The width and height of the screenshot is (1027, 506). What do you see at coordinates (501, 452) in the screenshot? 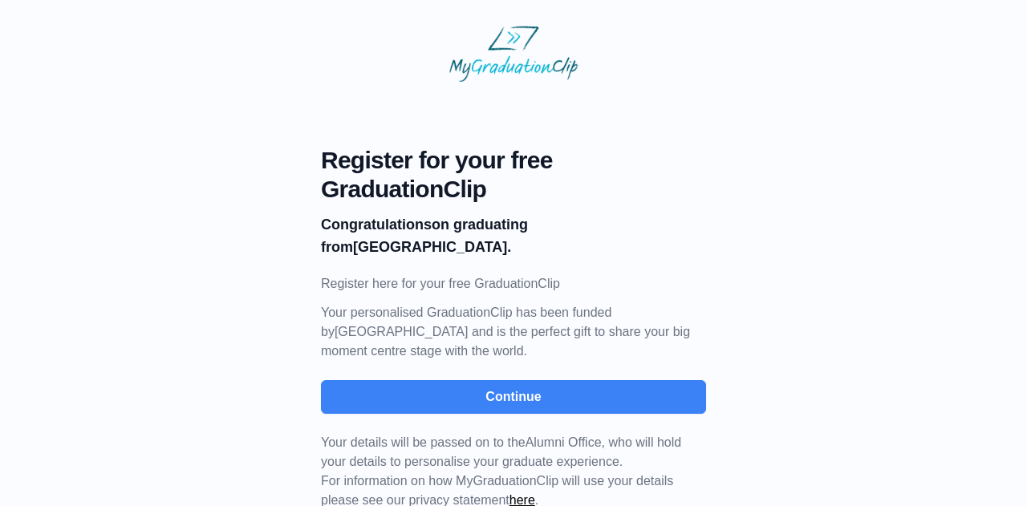
I see `span: Your details will be passed on to the , who will hold your details to personalise your graduate e...` at bounding box center [501, 452].